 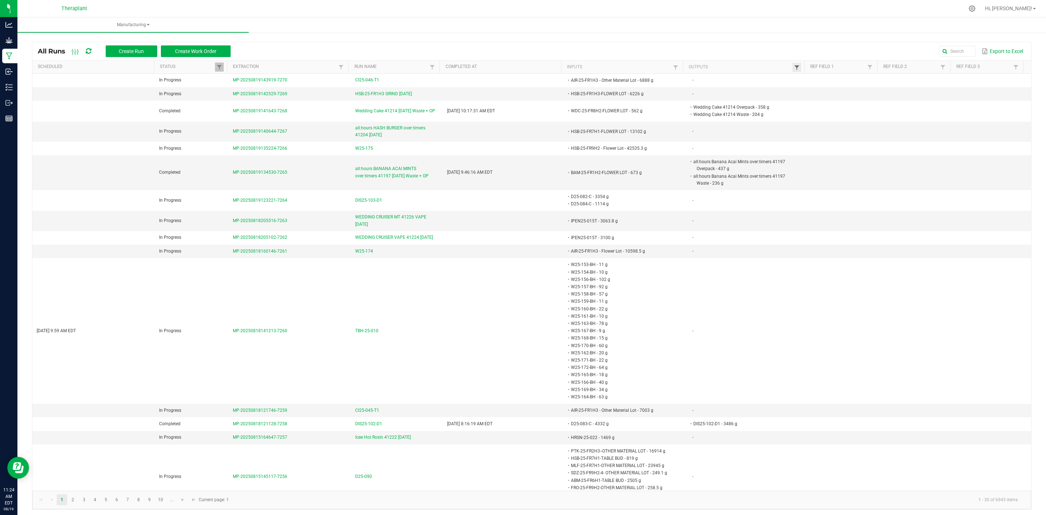 I want to click on li: W25-160-BH - 22 g, so click(x=619, y=309).